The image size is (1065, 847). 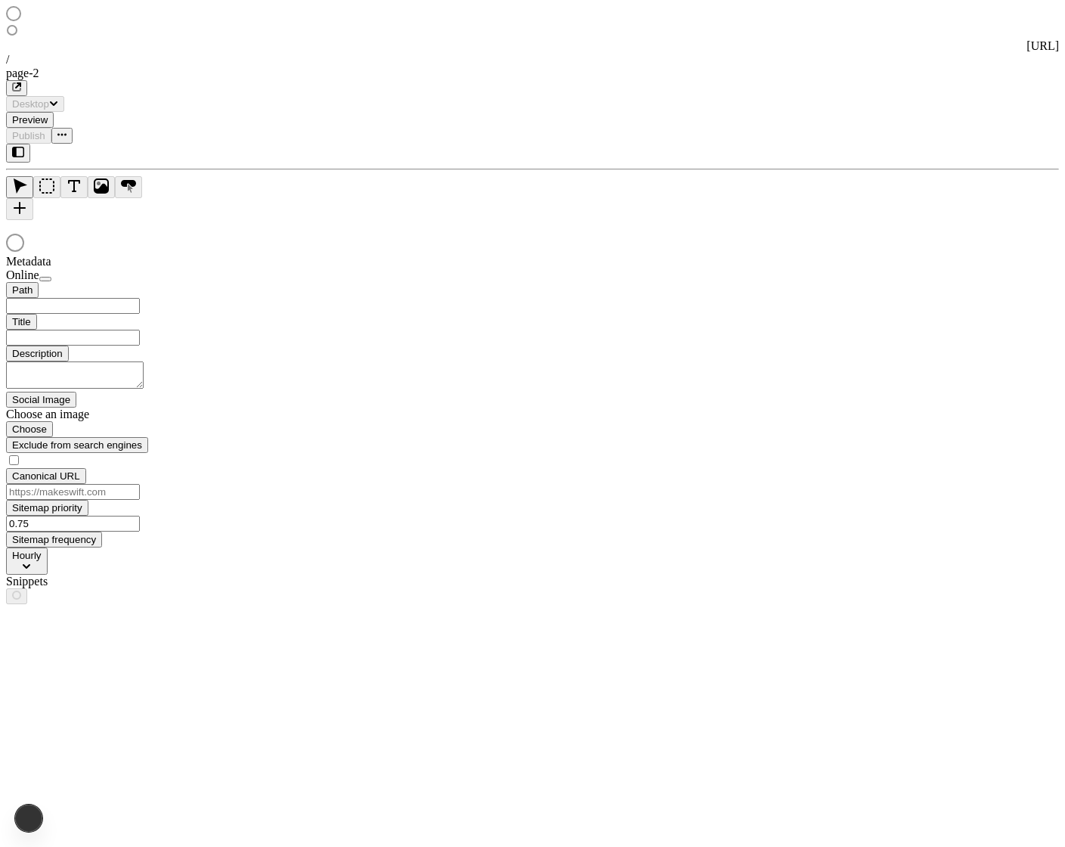 I want to click on div: Snippets, so click(x=97, y=581).